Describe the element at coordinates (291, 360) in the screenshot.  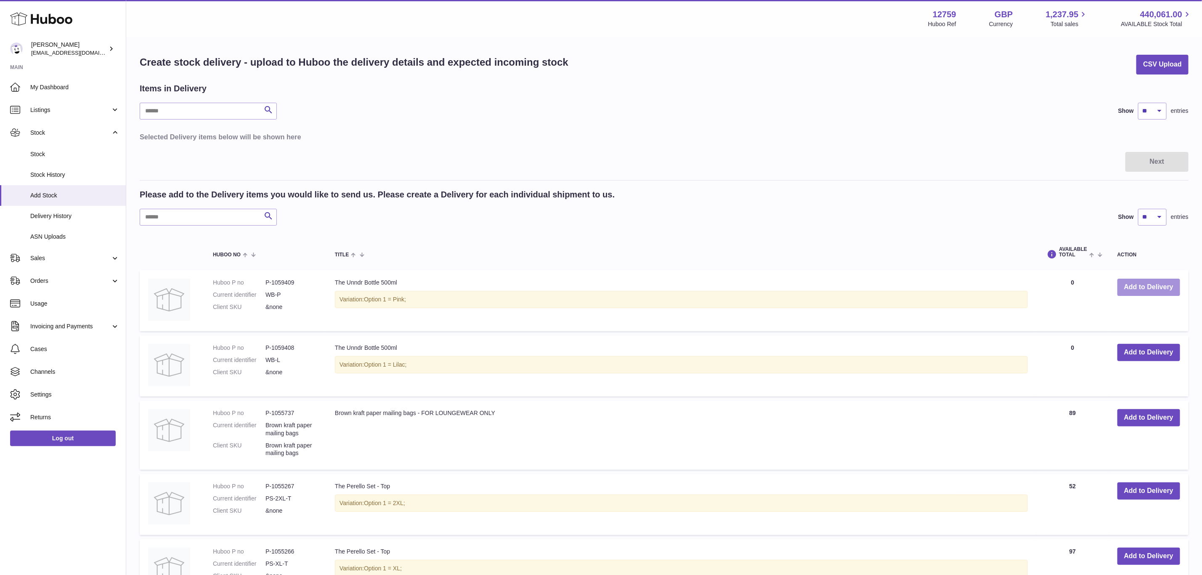
I see `dd: WB-L` at that location.